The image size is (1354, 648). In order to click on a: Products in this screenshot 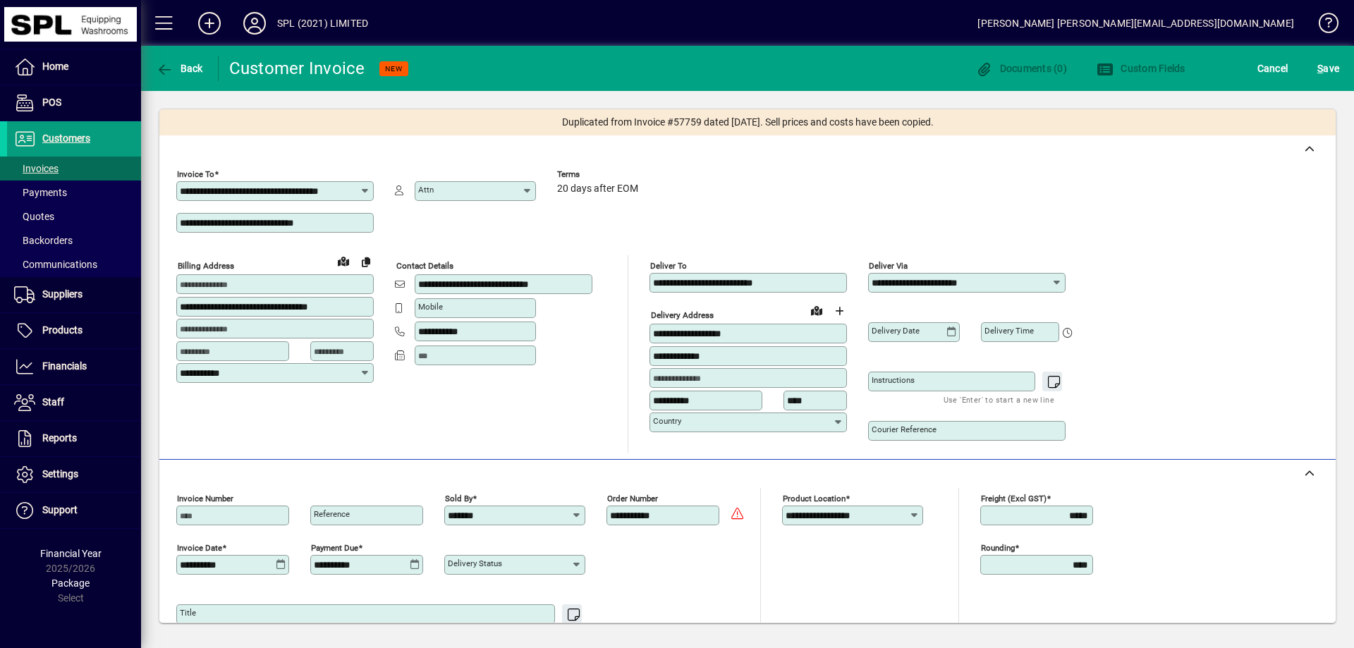, I will do `click(74, 331)`.